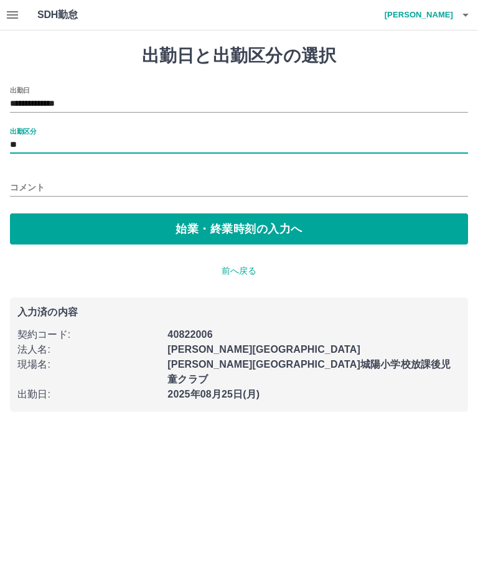  What do you see at coordinates (239, 229) in the screenshot?
I see `button: 始業・終業時刻の入力へ` at bounding box center [239, 229].